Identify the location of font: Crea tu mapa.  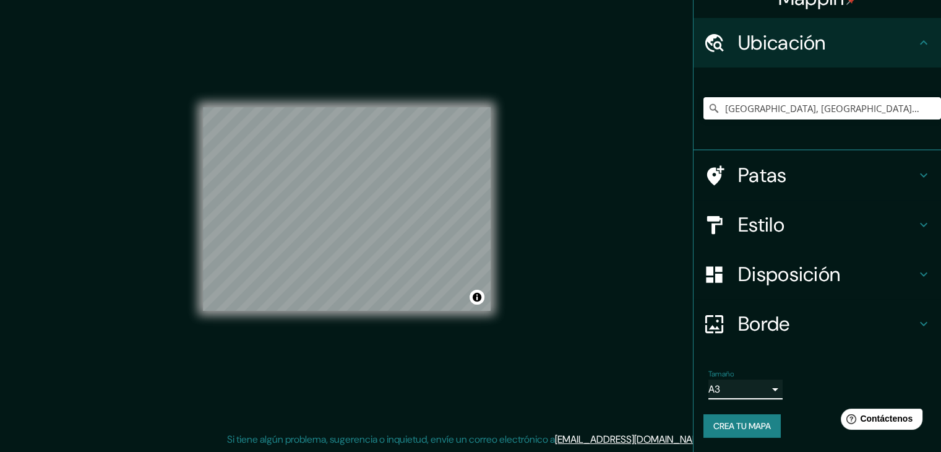
(742, 426).